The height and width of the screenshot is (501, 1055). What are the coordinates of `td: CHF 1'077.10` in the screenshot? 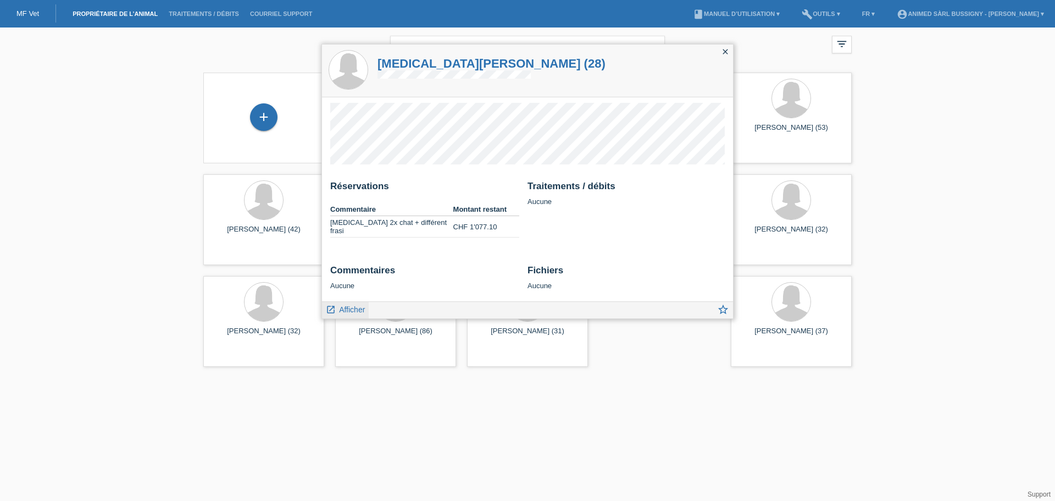 It's located at (486, 226).